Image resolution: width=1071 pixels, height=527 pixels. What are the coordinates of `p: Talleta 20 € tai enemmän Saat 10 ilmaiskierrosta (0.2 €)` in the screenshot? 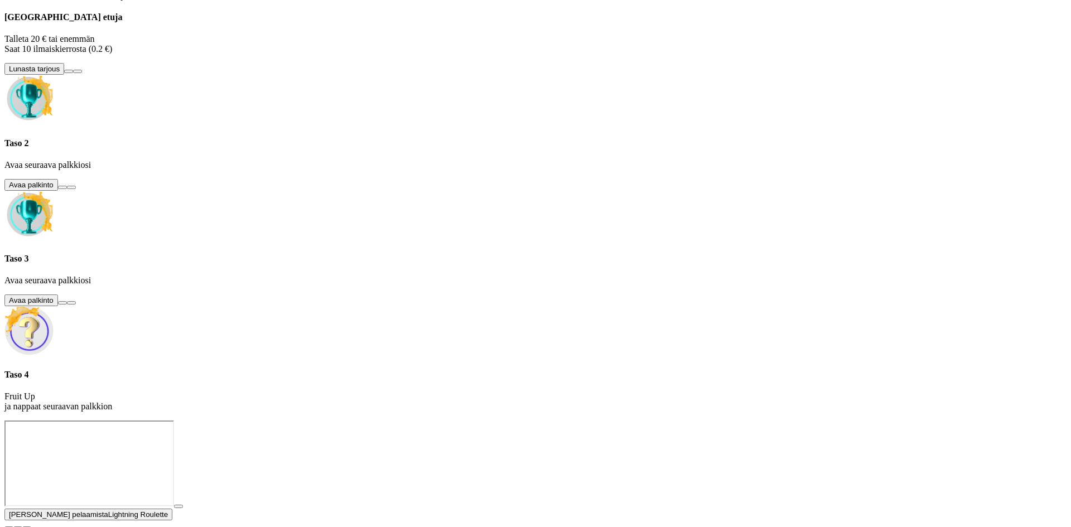 It's located at (535, 44).